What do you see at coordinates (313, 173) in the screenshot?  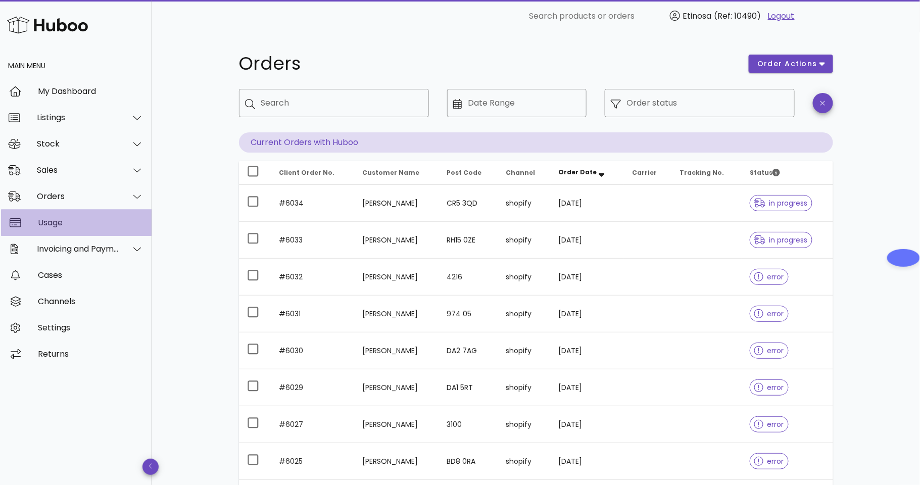 I see `th: Client Order No.` at bounding box center [313, 173].